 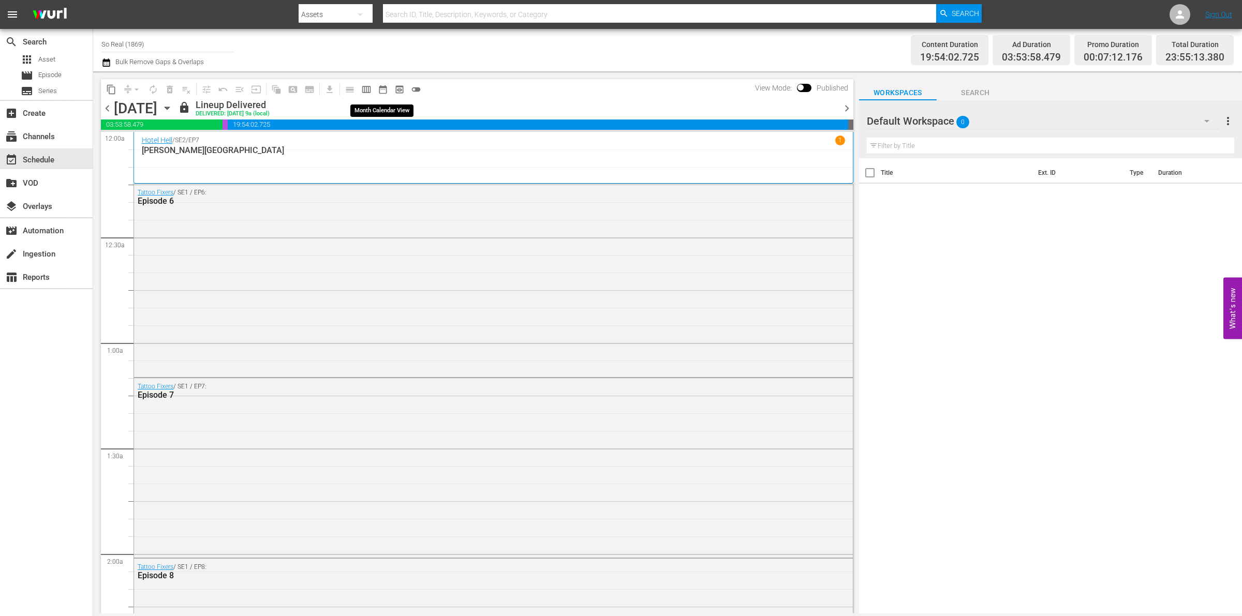 What do you see at coordinates (153, 90) in the screenshot?
I see `span: Loop Content` at bounding box center [153, 90].